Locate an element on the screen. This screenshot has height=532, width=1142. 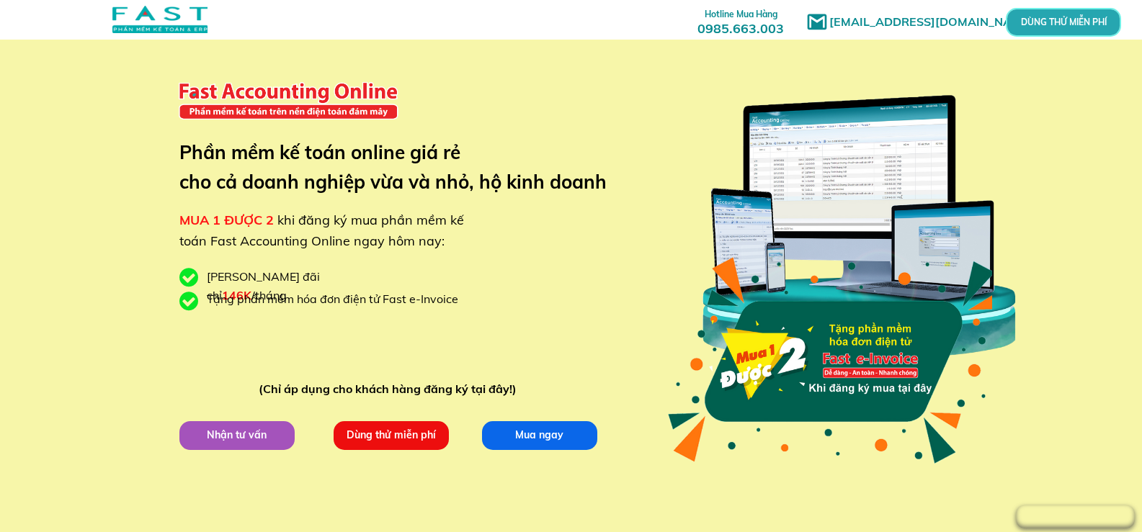
span: MUA 1 ĐƯỢC 2 is located at coordinates (226, 220).